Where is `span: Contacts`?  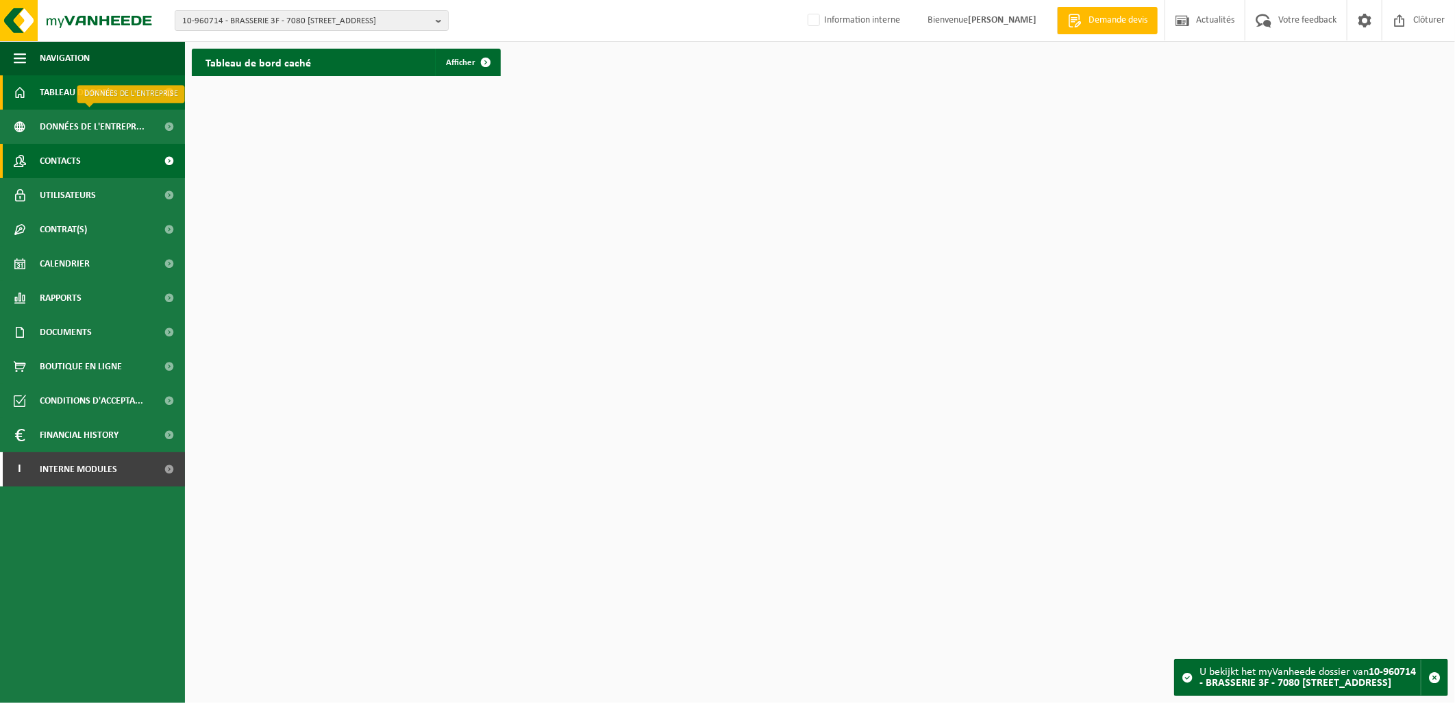 span: Contacts is located at coordinates (60, 161).